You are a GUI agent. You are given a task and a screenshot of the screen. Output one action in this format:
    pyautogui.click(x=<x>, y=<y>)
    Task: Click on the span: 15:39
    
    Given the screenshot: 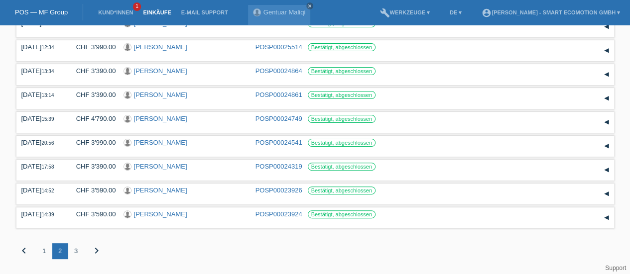 What is the action you would take?
    pyautogui.click(x=47, y=119)
    